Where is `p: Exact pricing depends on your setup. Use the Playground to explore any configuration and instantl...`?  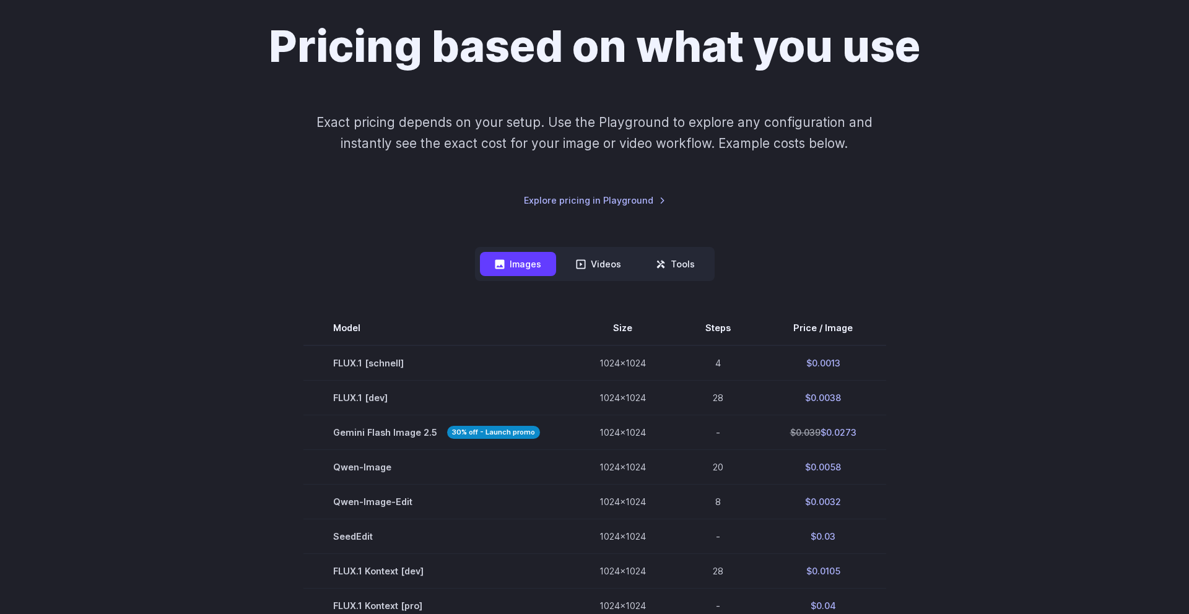
p: Exact pricing depends on your setup. Use the Playground to explore any configuration and instantl... is located at coordinates (594, 132).